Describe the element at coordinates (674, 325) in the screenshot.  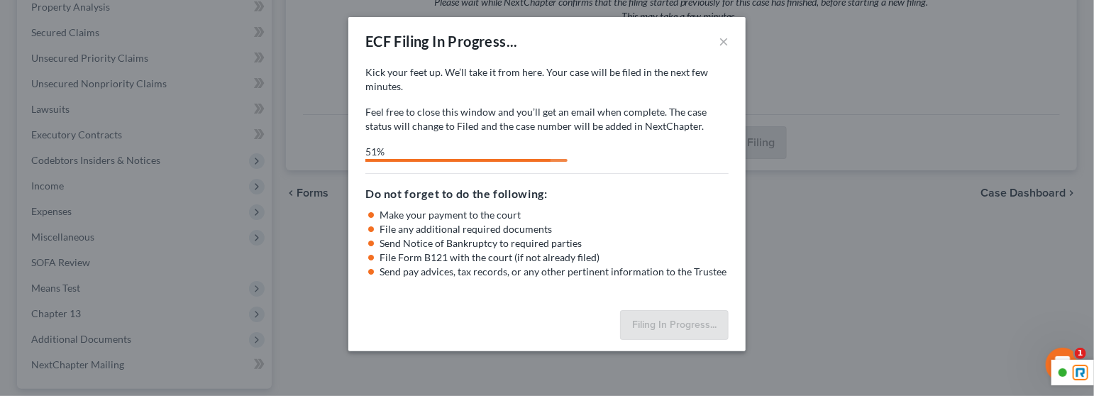
I see `button: Filing In Progress...` at that location.